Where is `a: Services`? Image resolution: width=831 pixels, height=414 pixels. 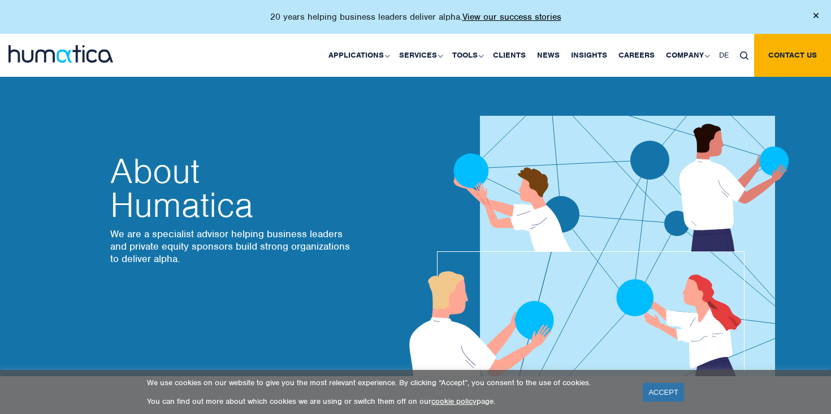 a: Services is located at coordinates (420, 55).